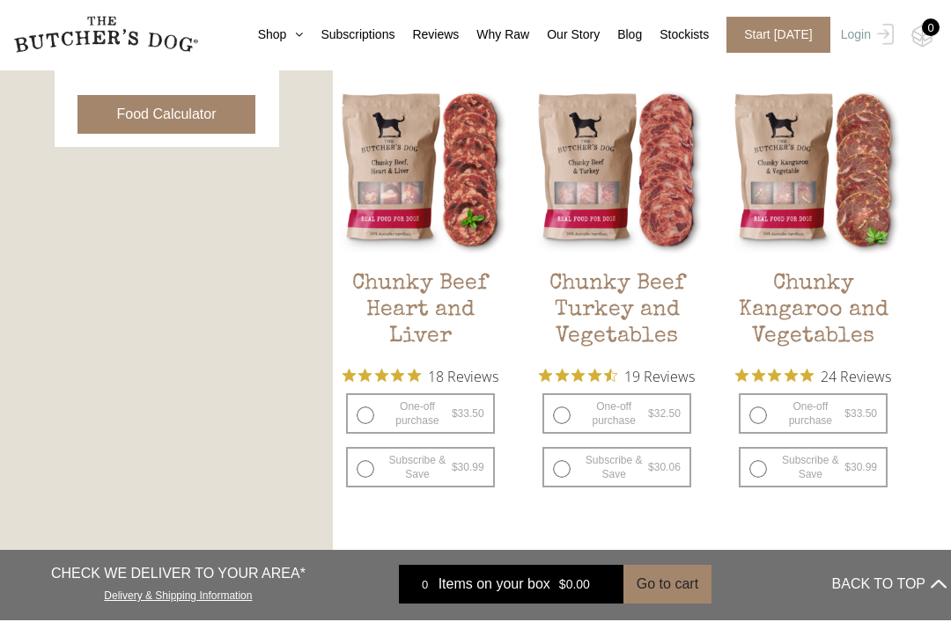  What do you see at coordinates (616, 172) in the screenshot?
I see `img: Chunky Beef Turkey and Vegetables` at bounding box center [616, 172].